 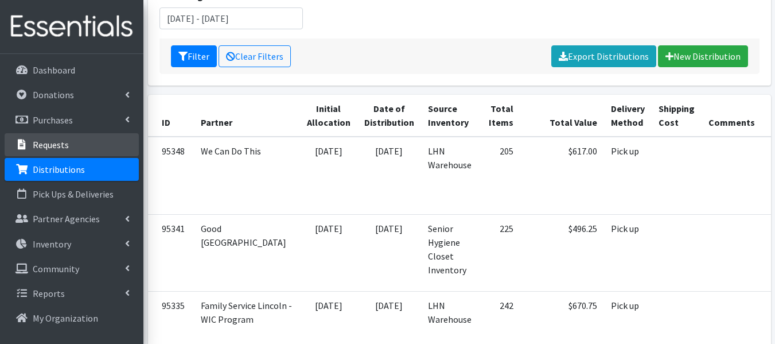 I want to click on p: Distributions, so click(x=59, y=169).